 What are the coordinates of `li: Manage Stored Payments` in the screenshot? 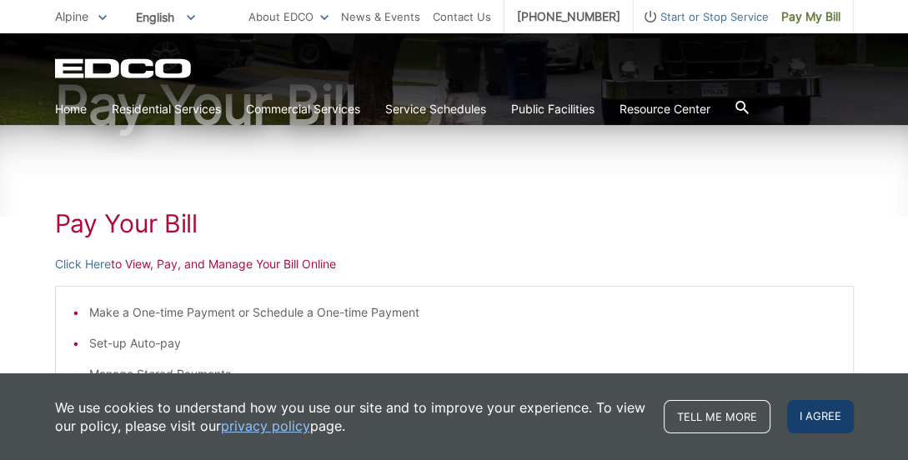 It's located at (463, 374).